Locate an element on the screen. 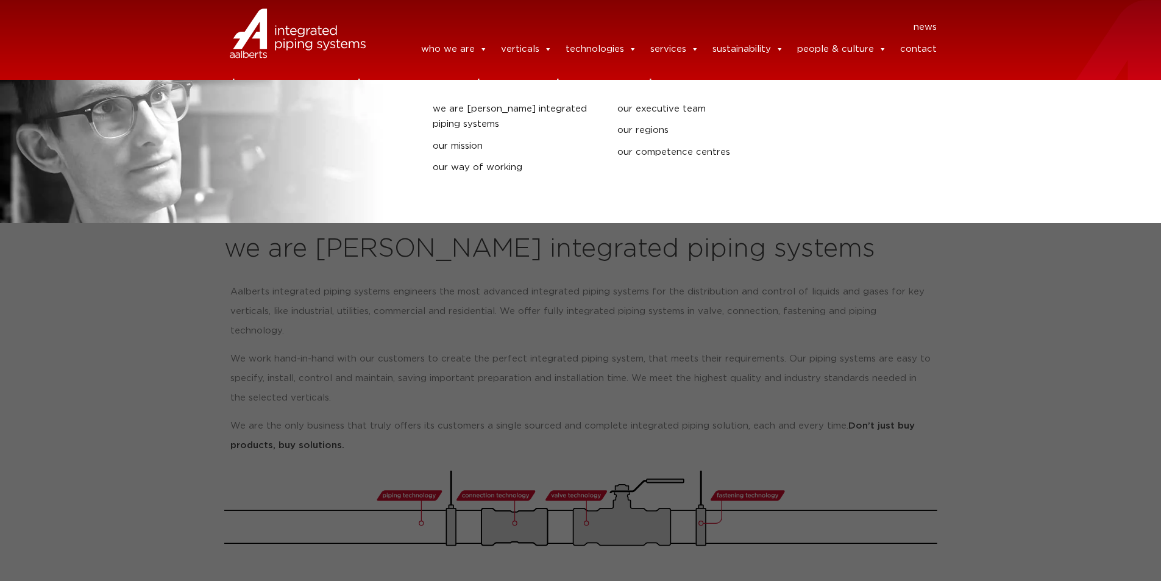 Image resolution: width=1161 pixels, height=581 pixels. p: Aalberts integrated piping systems engineers the most advanced integrated piping systems for the ... is located at coordinates (581, 311).